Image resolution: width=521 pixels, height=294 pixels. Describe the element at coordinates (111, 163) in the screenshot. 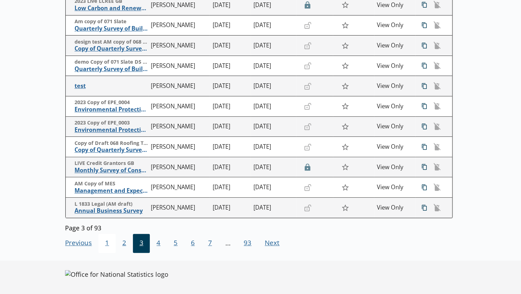

I see `span: LIVE Credit Grantors GB` at that location.